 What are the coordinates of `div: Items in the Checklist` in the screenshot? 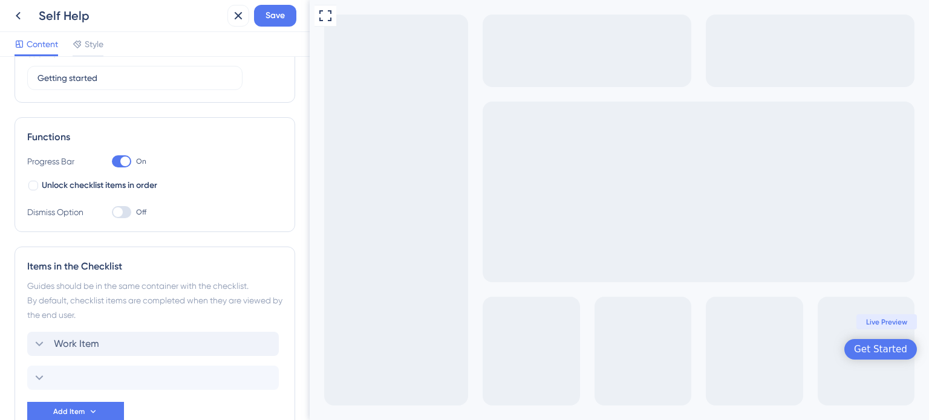 It's located at (155, 267).